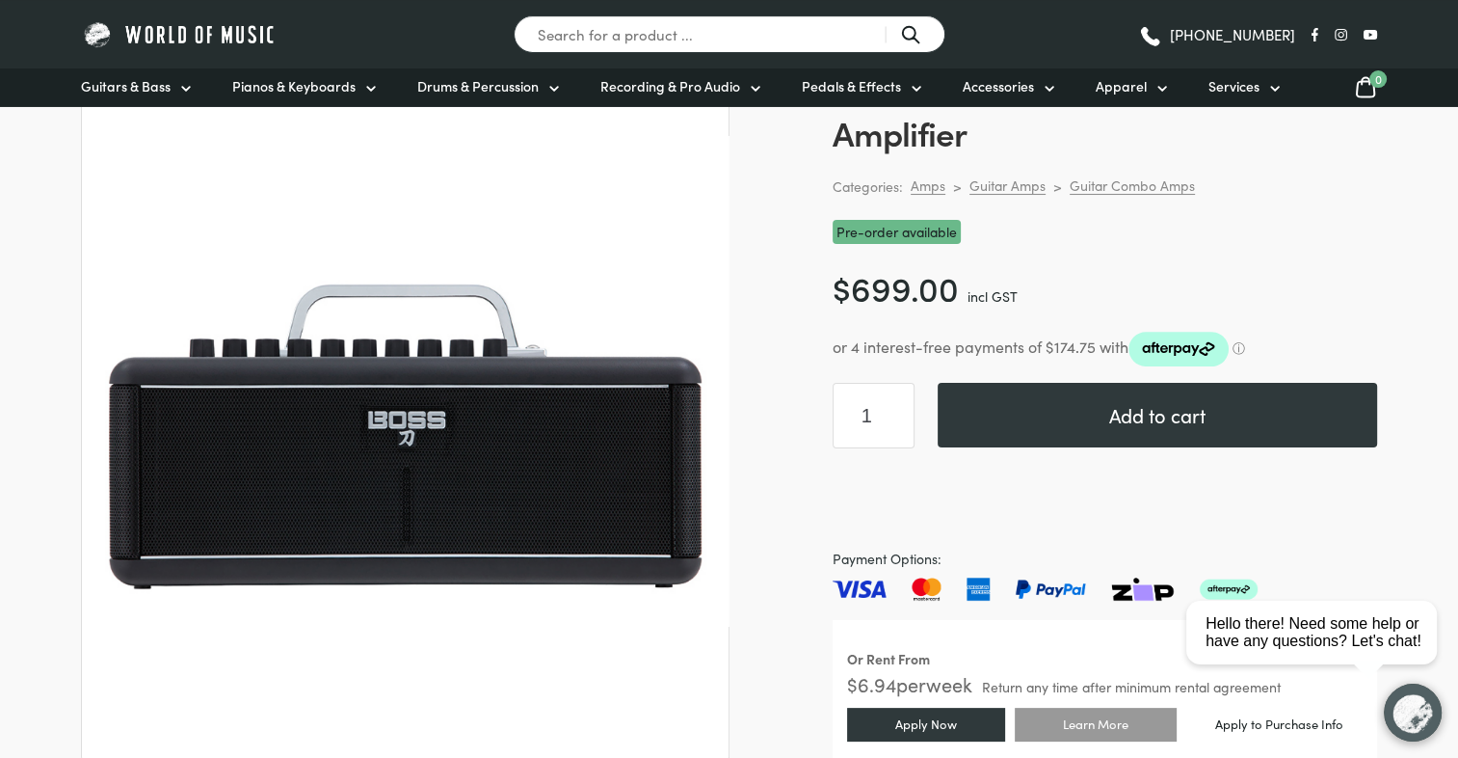 Image resolution: width=1458 pixels, height=758 pixels. What do you see at coordinates (478, 86) in the screenshot?
I see `span: Drums & Percussion` at bounding box center [478, 86].